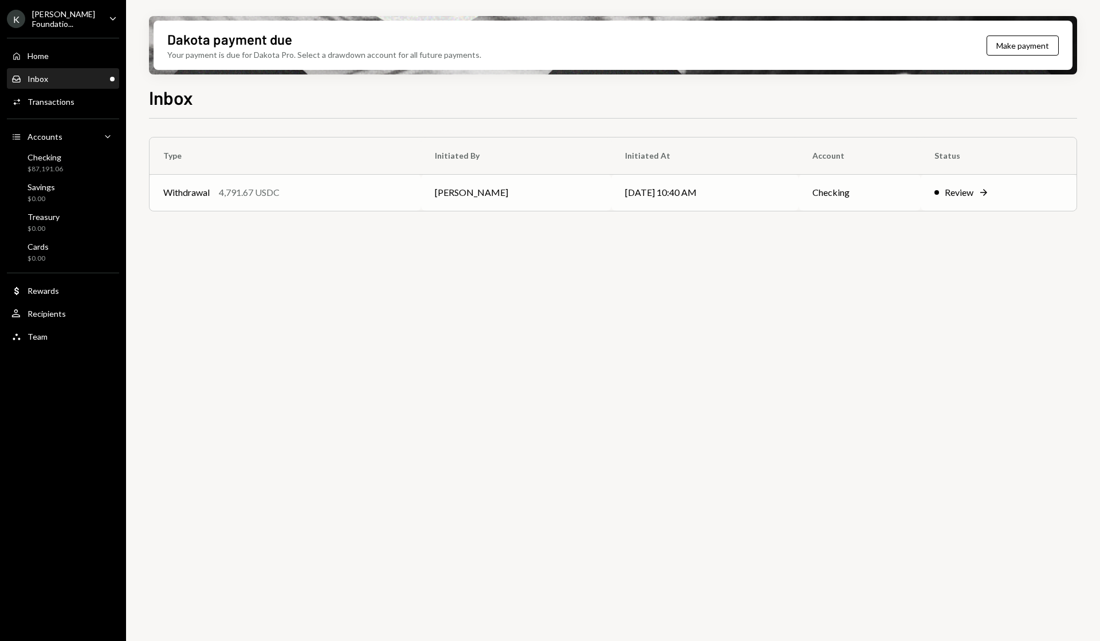  I want to click on div: Cards, so click(38, 246).